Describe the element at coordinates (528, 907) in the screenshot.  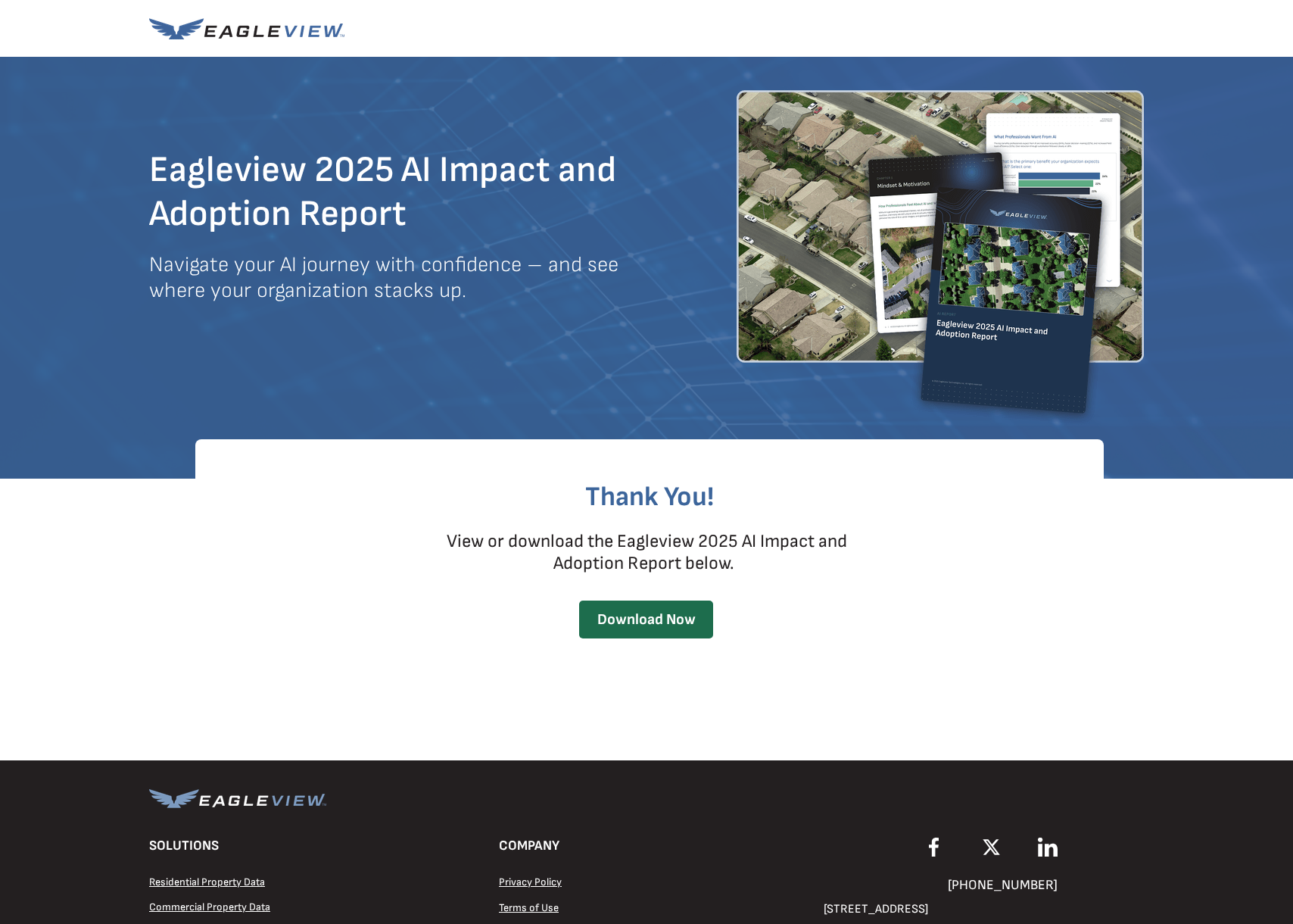
I see `a: Terms of Use` at that location.